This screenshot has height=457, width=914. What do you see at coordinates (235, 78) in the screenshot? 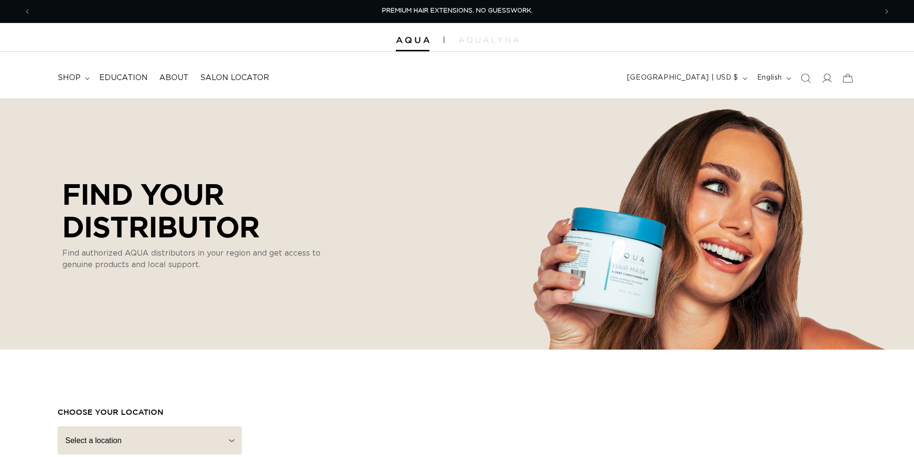
I see `span: Salon Locator` at bounding box center [235, 78].